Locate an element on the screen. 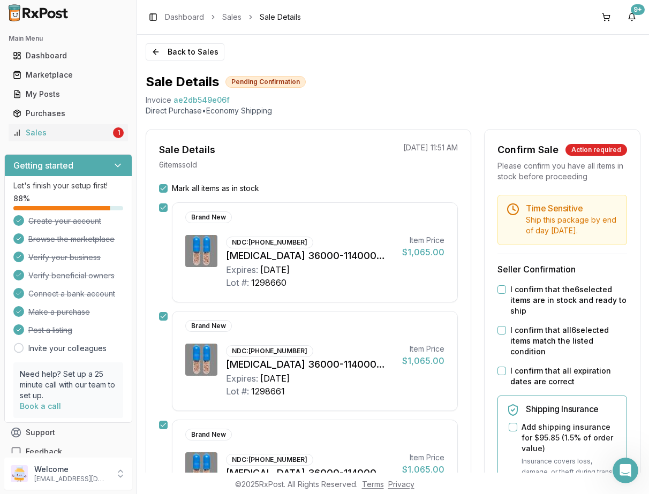 The image size is (649, 494). a: Back to Sales is located at coordinates (185, 52).